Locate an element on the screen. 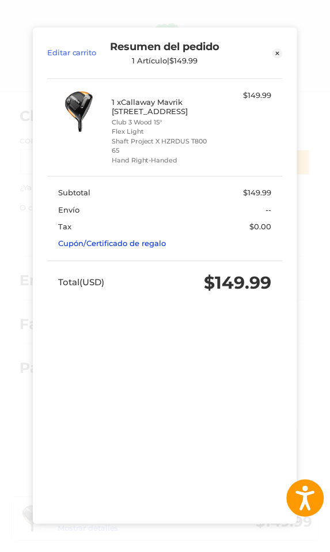 The height and width of the screenshot is (552, 330). div: Resumen del pedido is located at coordinates (165, 53).